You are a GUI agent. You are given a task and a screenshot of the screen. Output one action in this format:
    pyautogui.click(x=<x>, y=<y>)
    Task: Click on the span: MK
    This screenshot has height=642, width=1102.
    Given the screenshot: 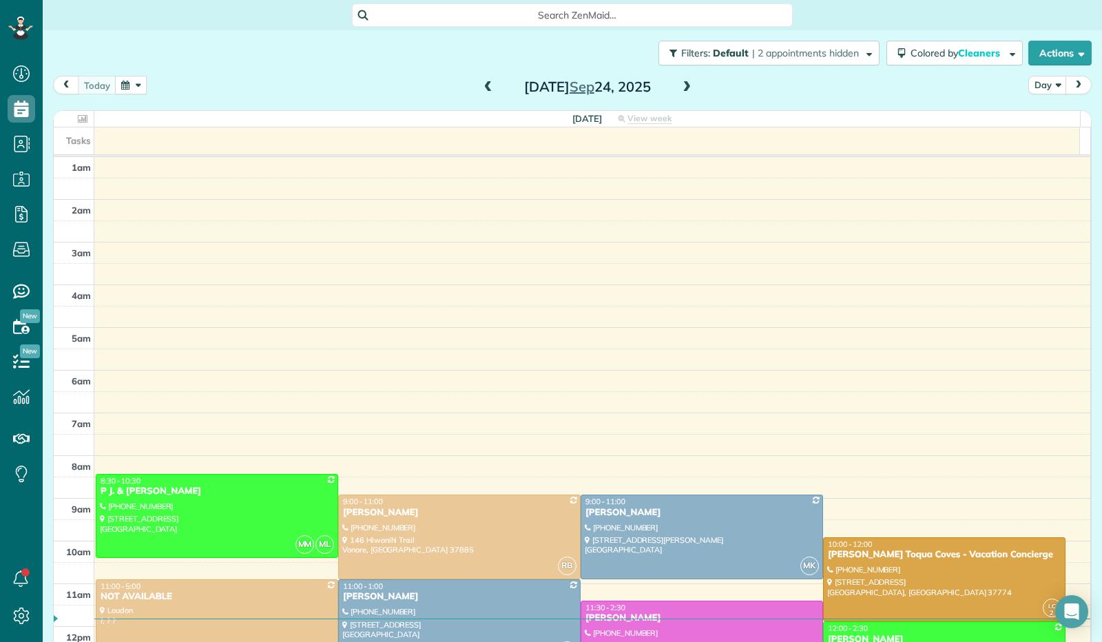 What is the action you would take?
    pyautogui.click(x=809, y=565)
    